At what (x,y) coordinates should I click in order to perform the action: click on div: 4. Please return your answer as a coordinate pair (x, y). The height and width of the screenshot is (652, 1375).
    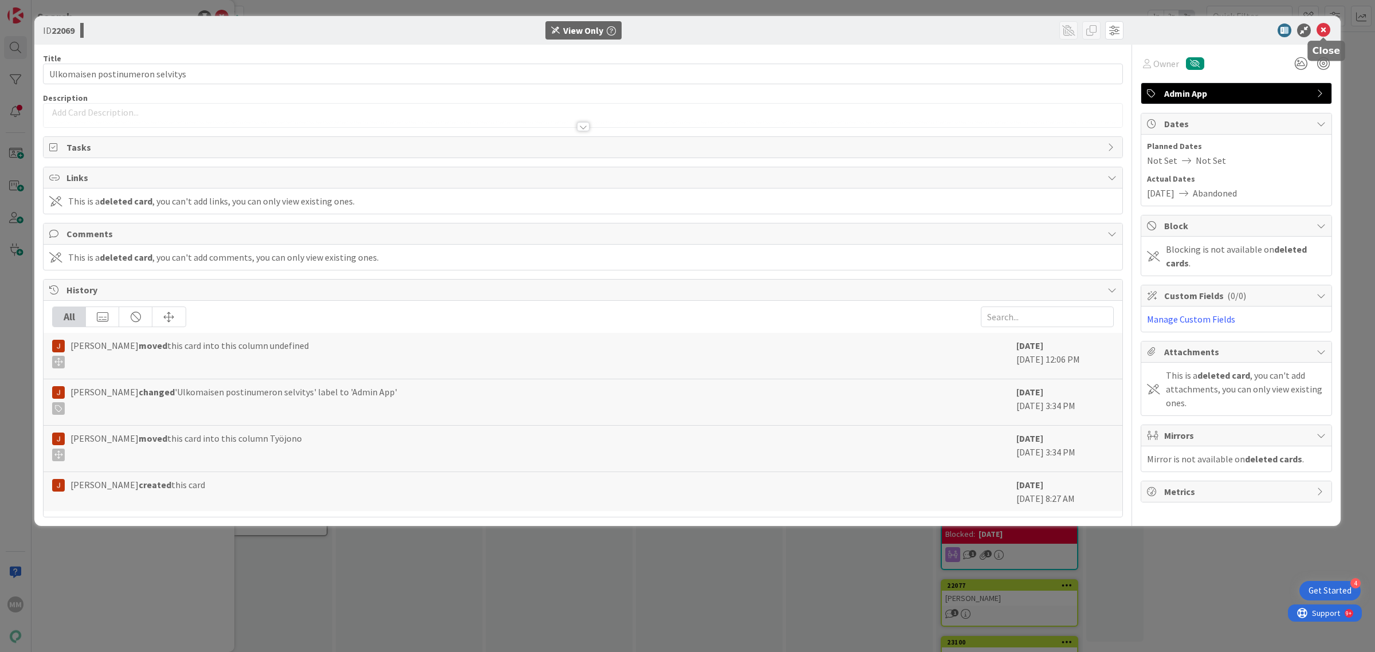
    Looking at the image, I should click on (1355, 583).